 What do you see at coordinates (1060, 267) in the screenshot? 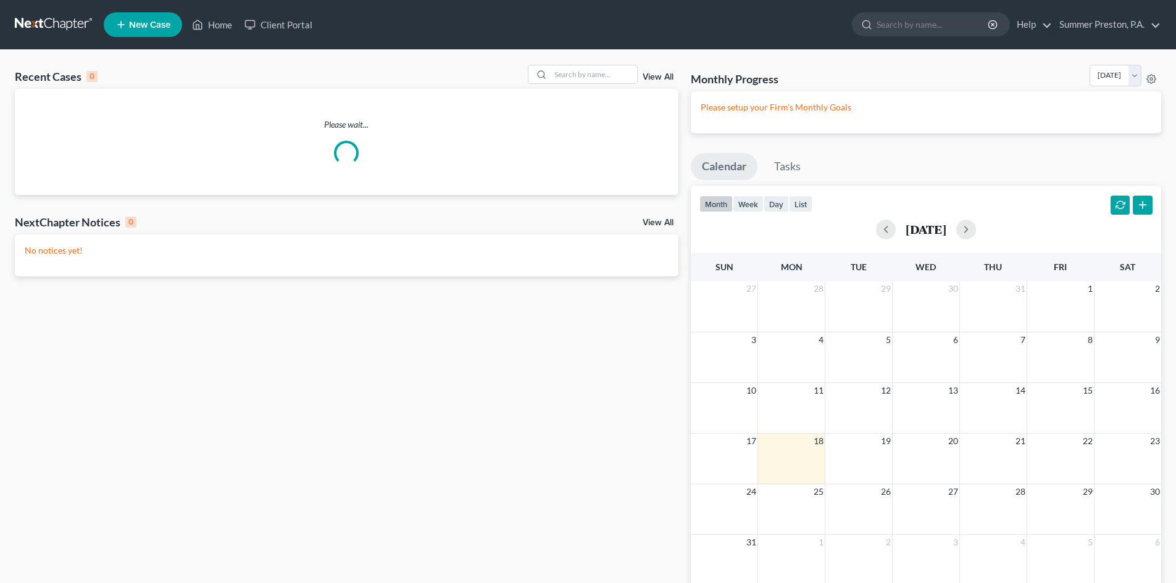
I see `span: Fri` at bounding box center [1060, 267].